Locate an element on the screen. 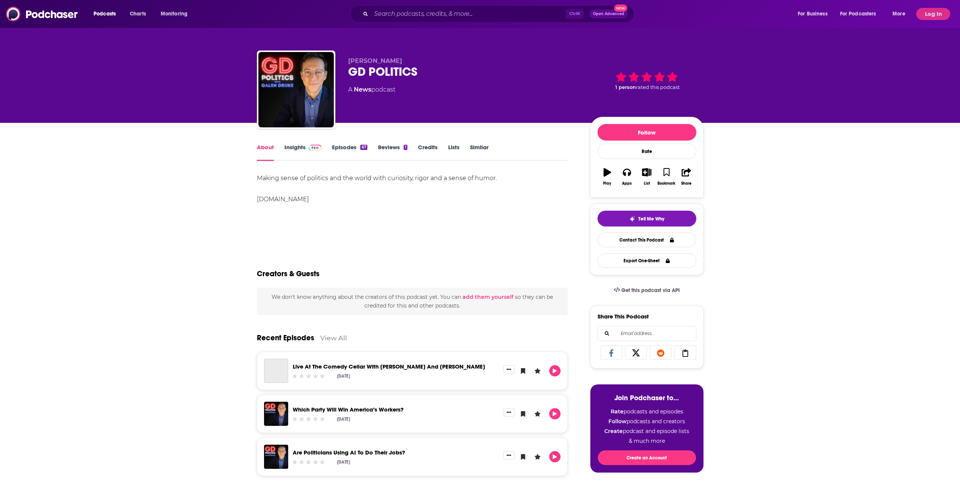  a: View All is located at coordinates (333, 338).